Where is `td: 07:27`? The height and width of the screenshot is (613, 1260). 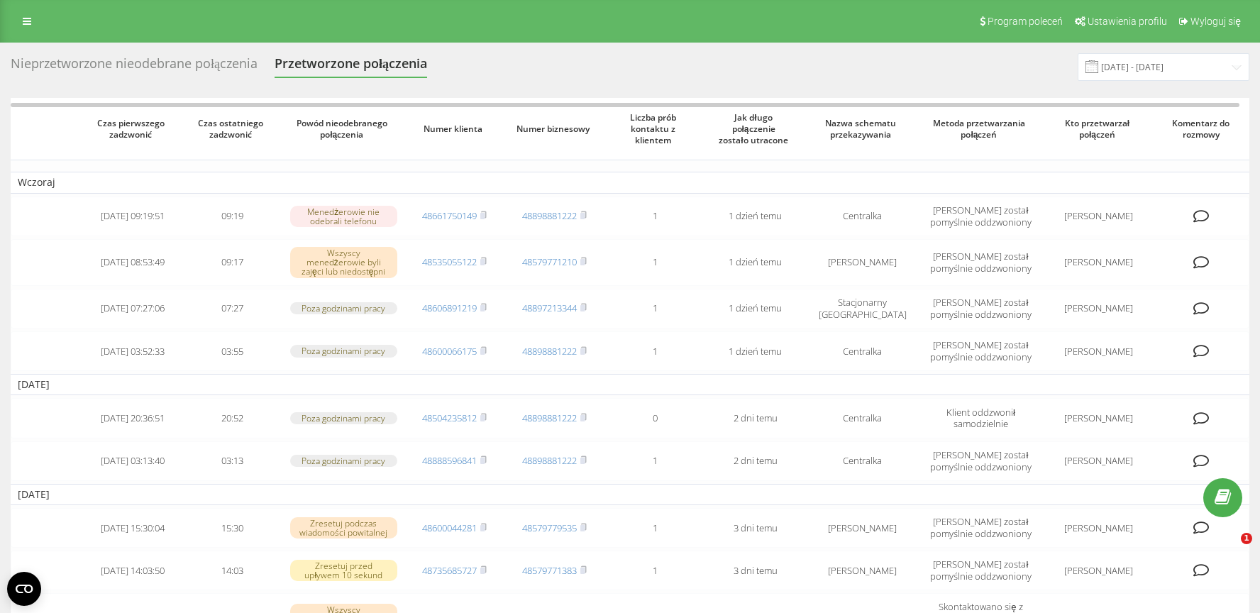 td: 07:27 is located at coordinates (232, 309).